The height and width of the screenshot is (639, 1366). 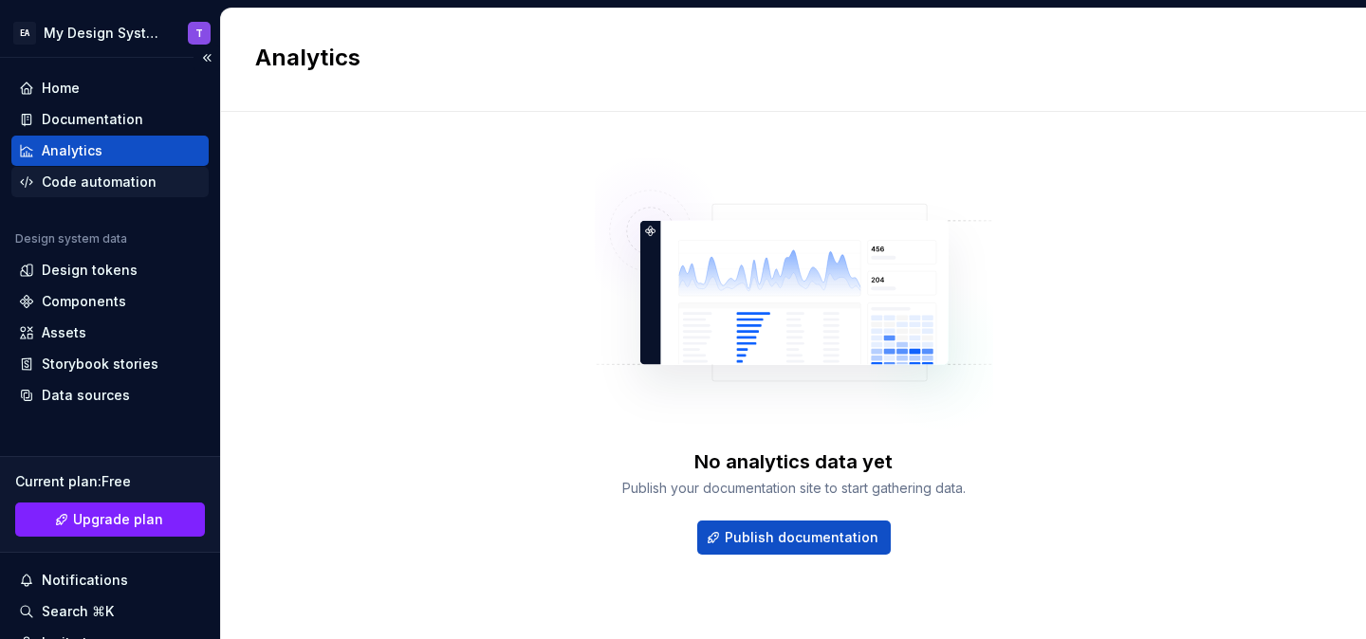 I want to click on div: Current plan : Free, so click(x=110, y=482).